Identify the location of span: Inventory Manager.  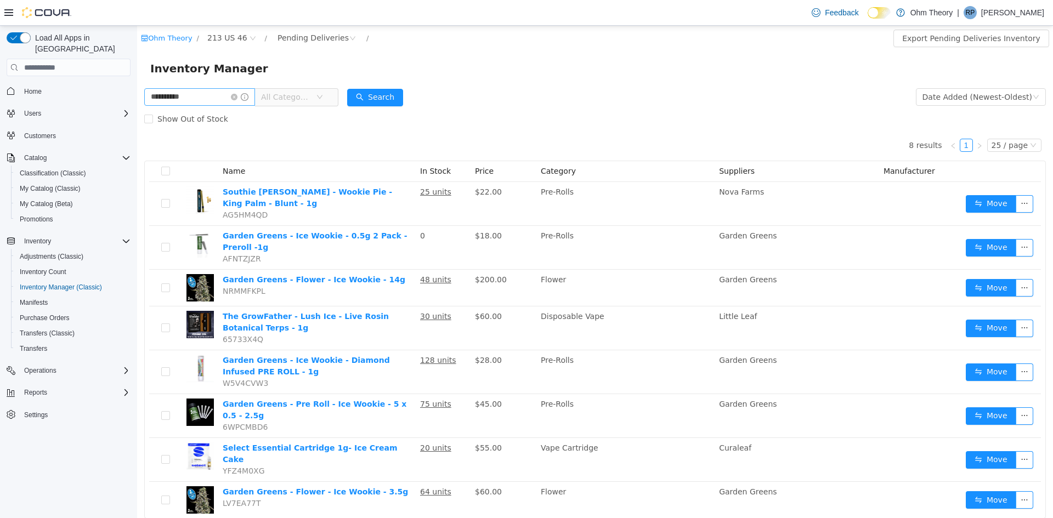
(75, 43).